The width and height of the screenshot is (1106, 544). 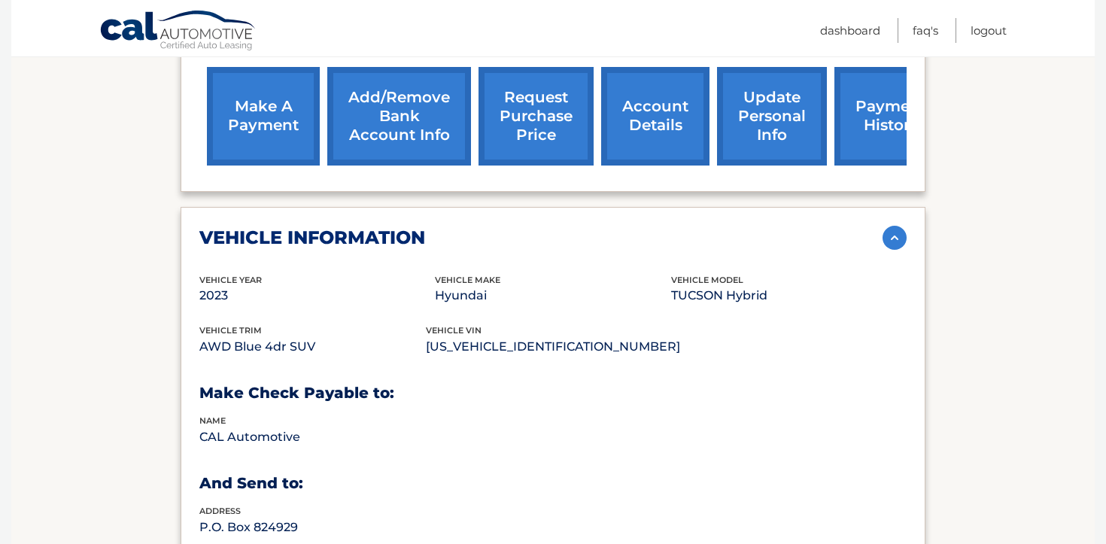 What do you see at coordinates (553, 483) in the screenshot?
I see `h3: And Send to:` at bounding box center [553, 483].